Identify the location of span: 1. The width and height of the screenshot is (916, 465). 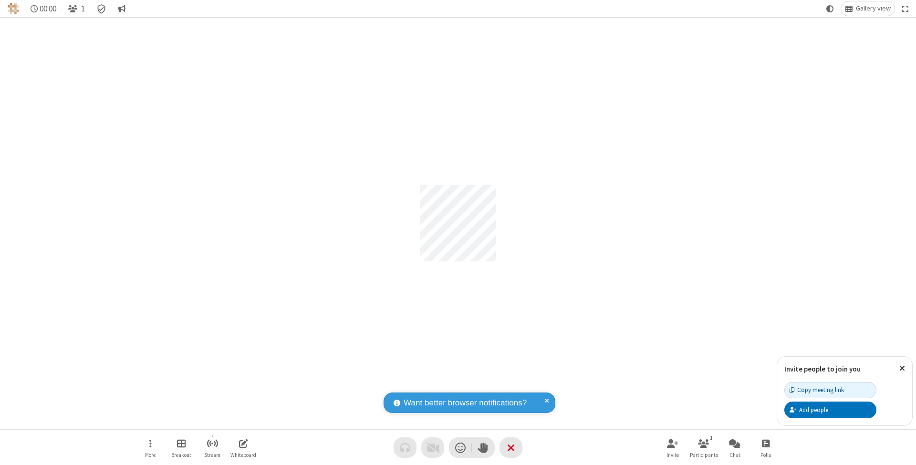
(83, 9).